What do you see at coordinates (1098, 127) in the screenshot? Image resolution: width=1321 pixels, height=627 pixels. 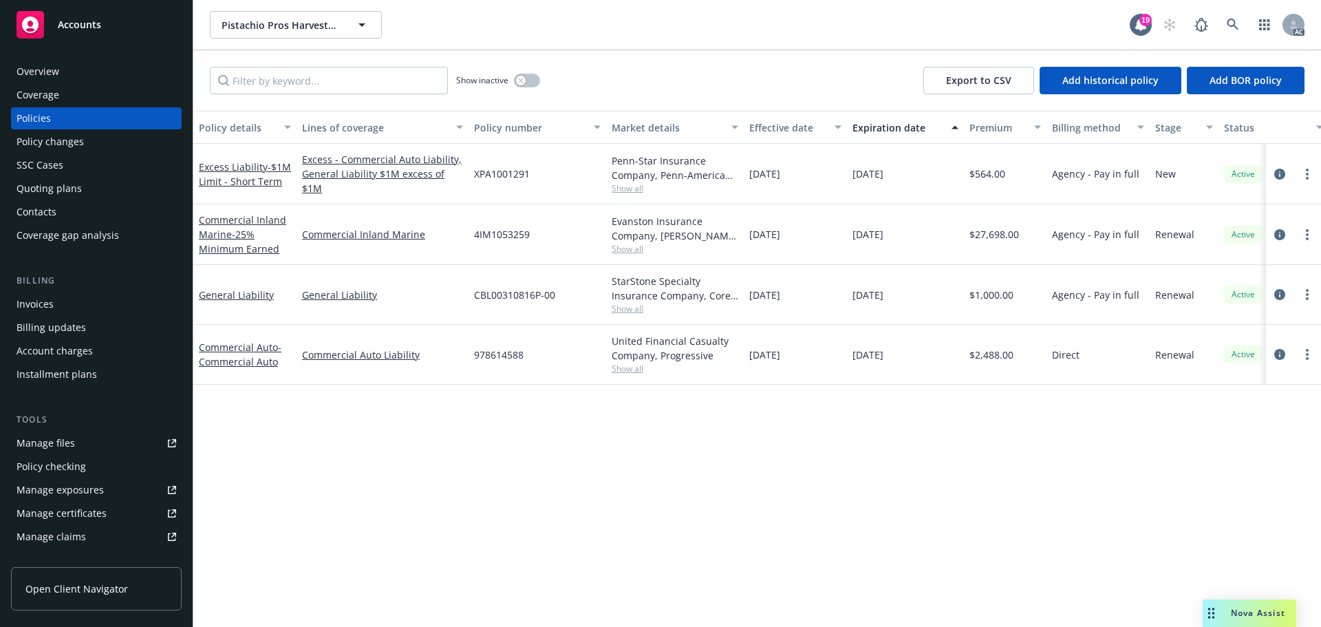 I see `button: Billing method` at bounding box center [1098, 127].